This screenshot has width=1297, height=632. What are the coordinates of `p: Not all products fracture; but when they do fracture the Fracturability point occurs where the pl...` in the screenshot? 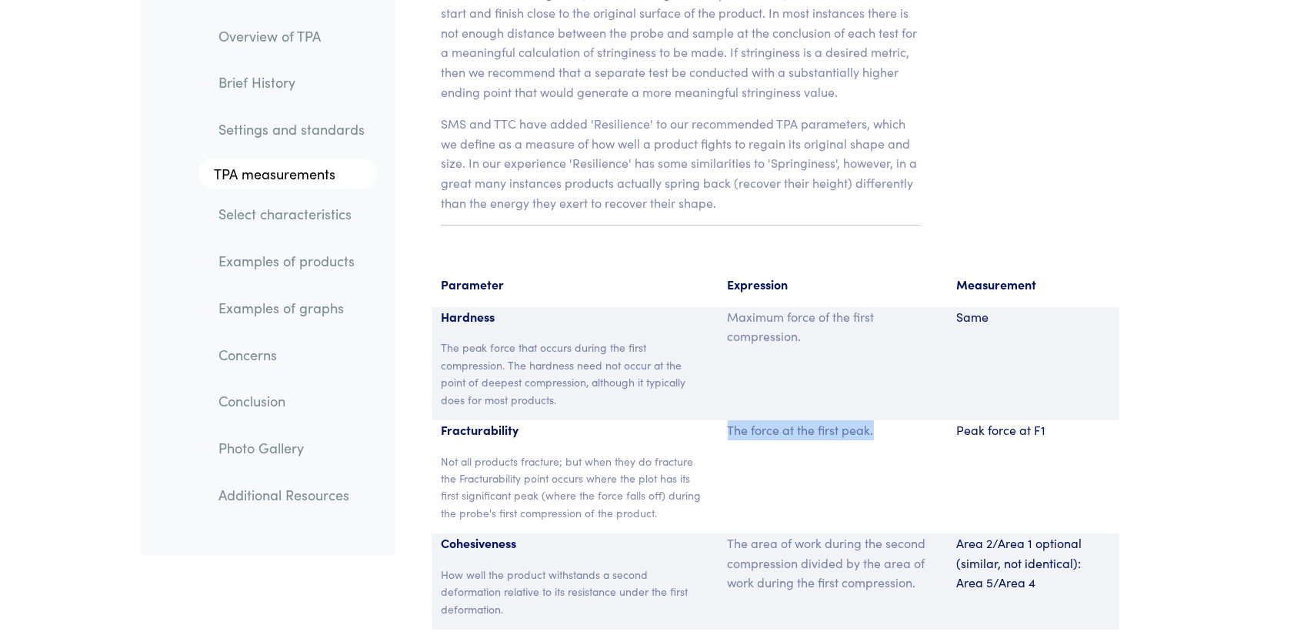 It's located at (575, 487).